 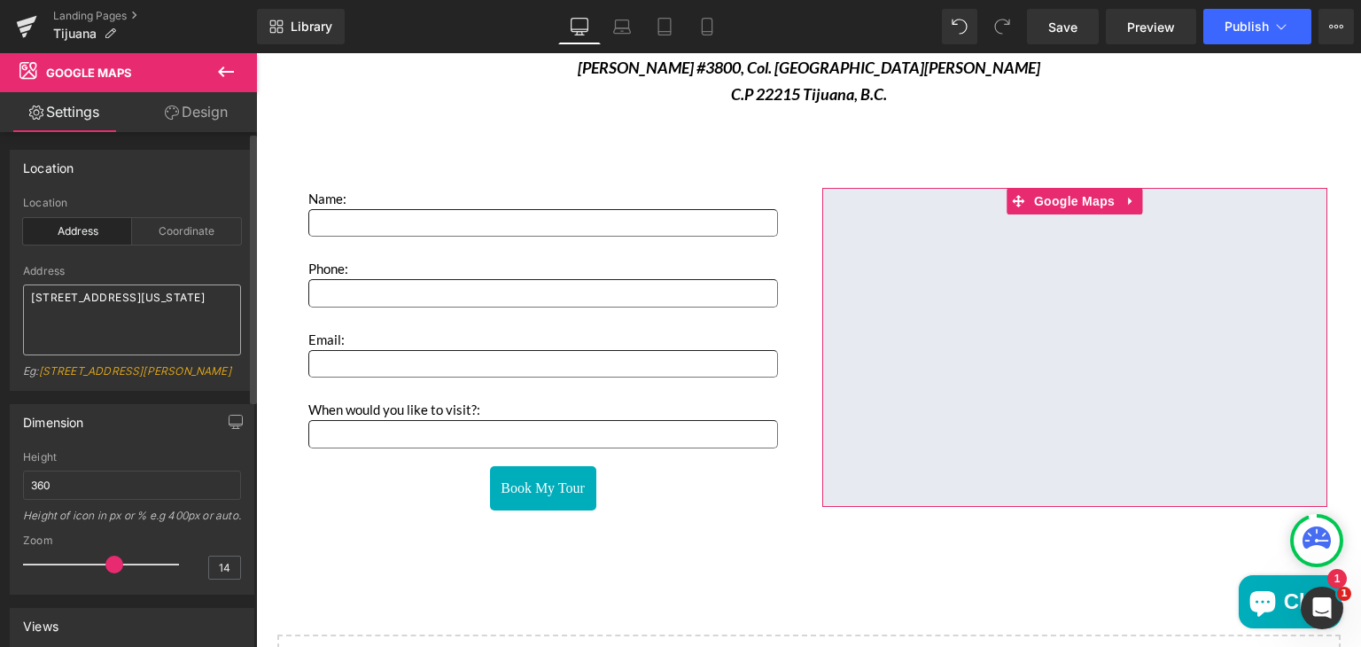 I want to click on button: Undo, so click(x=960, y=27).